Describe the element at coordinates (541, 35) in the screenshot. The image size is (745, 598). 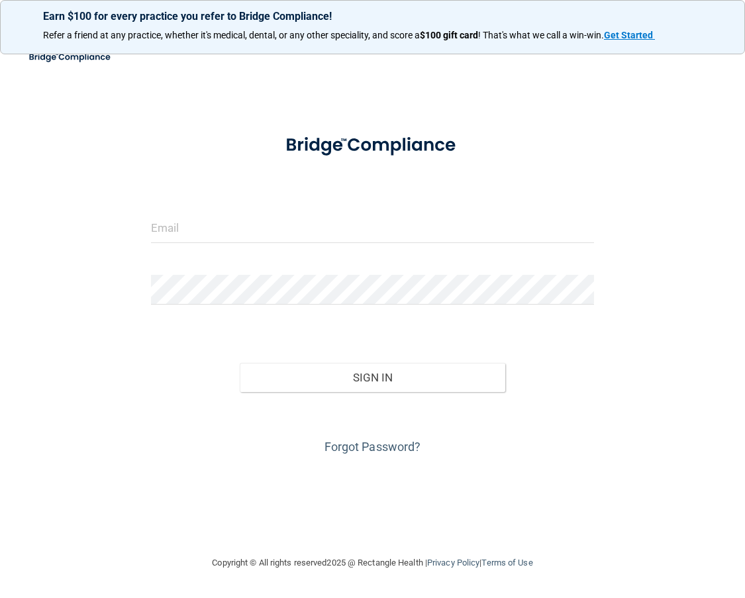
I see `span: ! That's what we call a win-win.` at that location.